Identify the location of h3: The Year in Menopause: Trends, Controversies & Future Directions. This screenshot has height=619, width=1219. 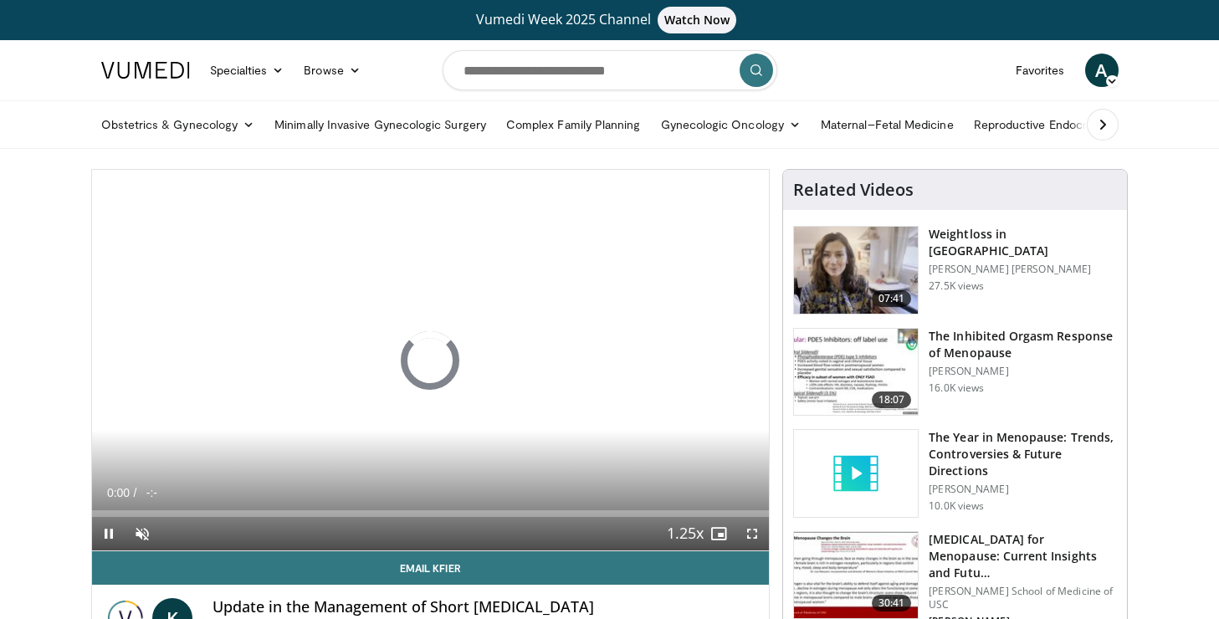
(1023, 454).